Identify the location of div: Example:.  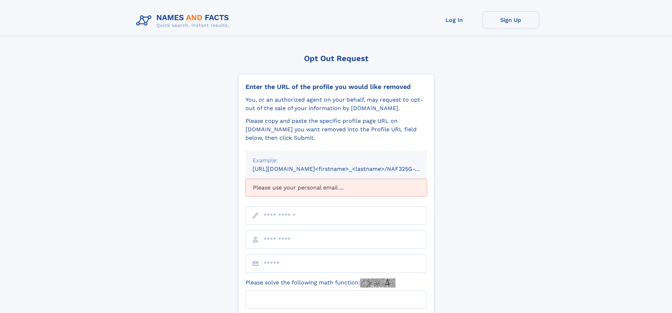
(336, 160).